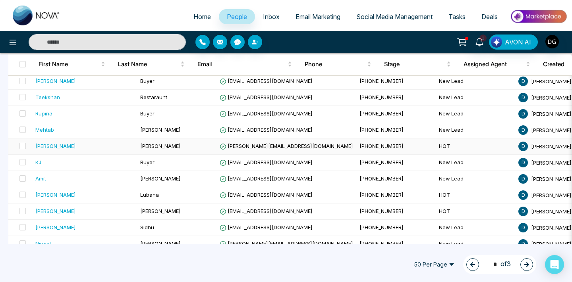  What do you see at coordinates (318, 17) in the screenshot?
I see `span: Email Marketing` at bounding box center [318, 17].